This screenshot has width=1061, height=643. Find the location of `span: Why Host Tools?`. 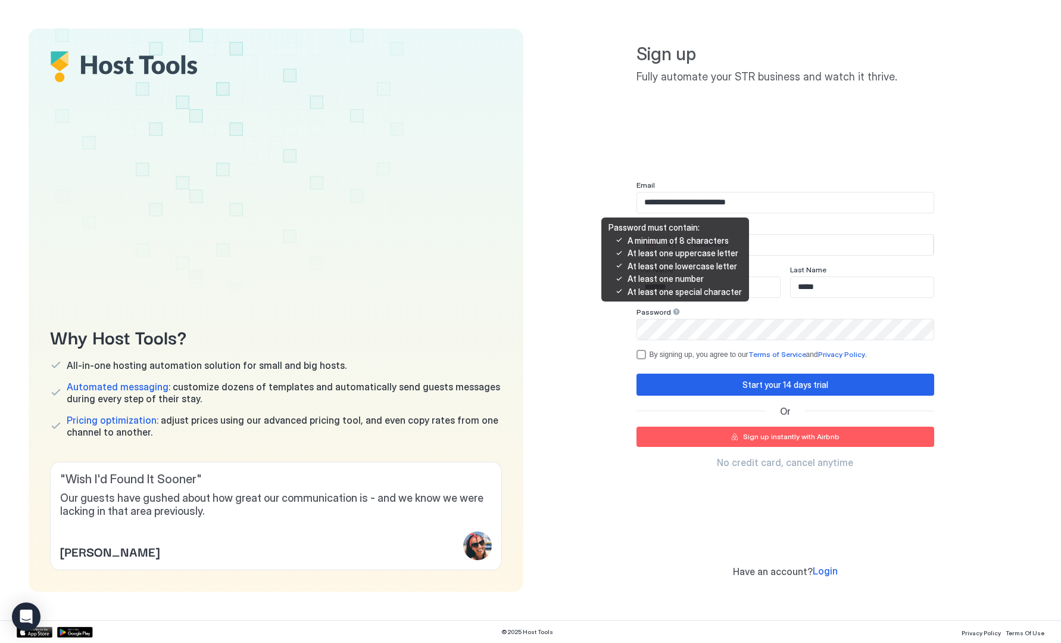

span: Why Host Tools? is located at coordinates (276, 336).